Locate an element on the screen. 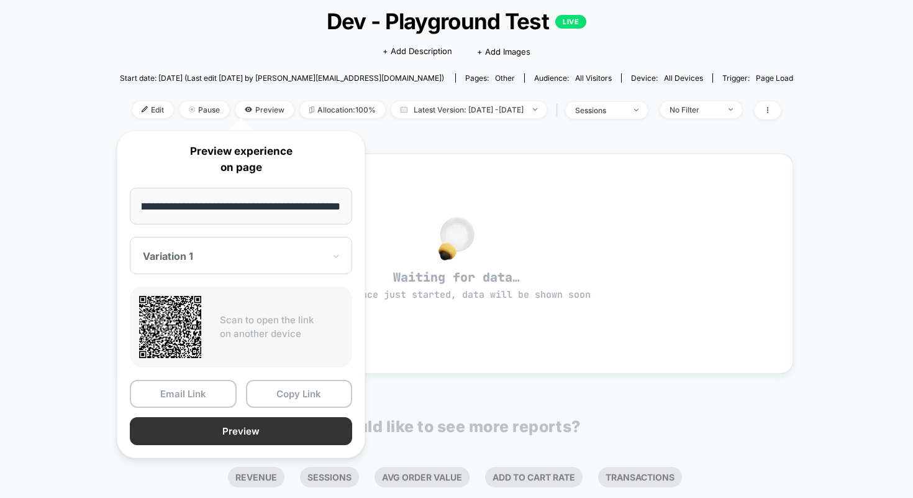 Image resolution: width=913 pixels, height=498 pixels. div: sessions is located at coordinates (600, 110).